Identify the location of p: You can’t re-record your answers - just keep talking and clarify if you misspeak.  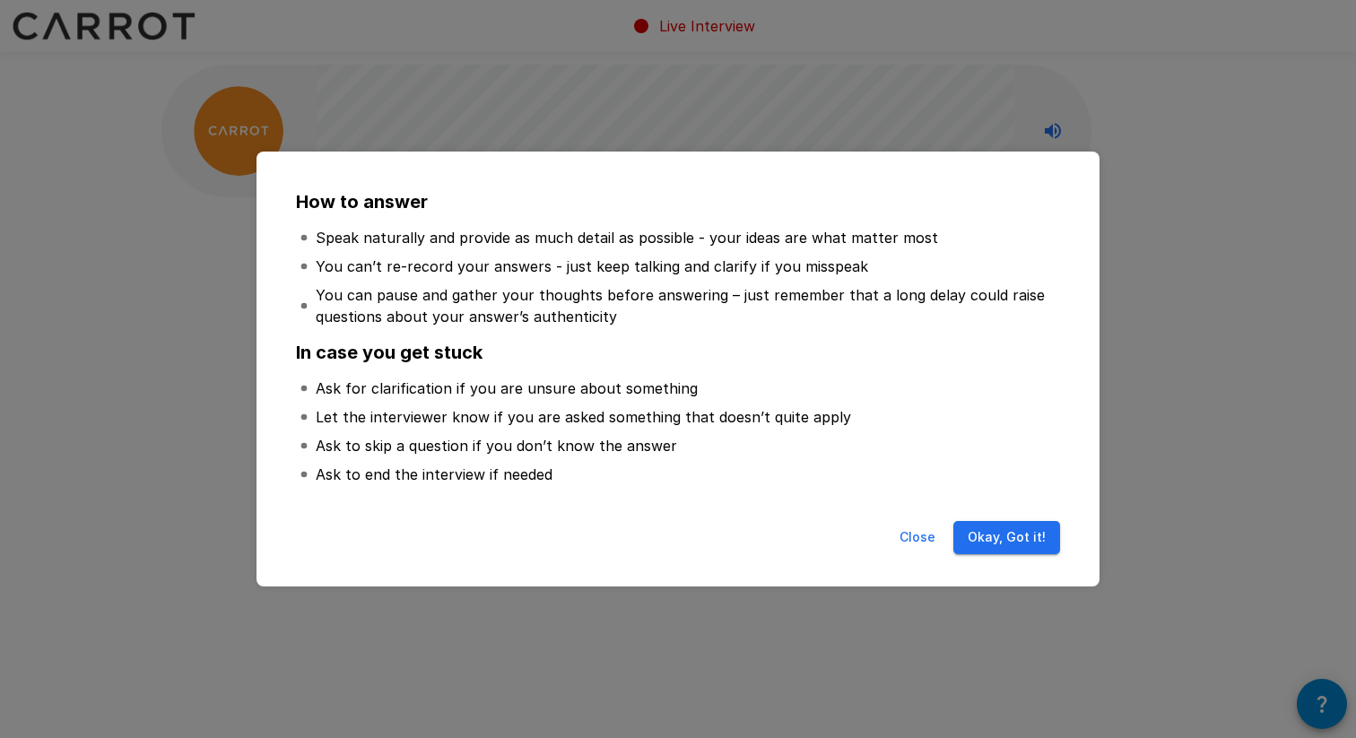
(592, 266).